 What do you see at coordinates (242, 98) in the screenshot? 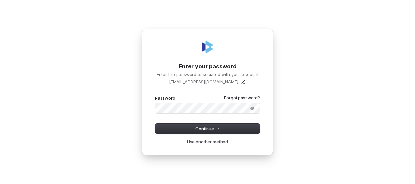
I see `a: Forgot password?` at bounding box center [242, 98].